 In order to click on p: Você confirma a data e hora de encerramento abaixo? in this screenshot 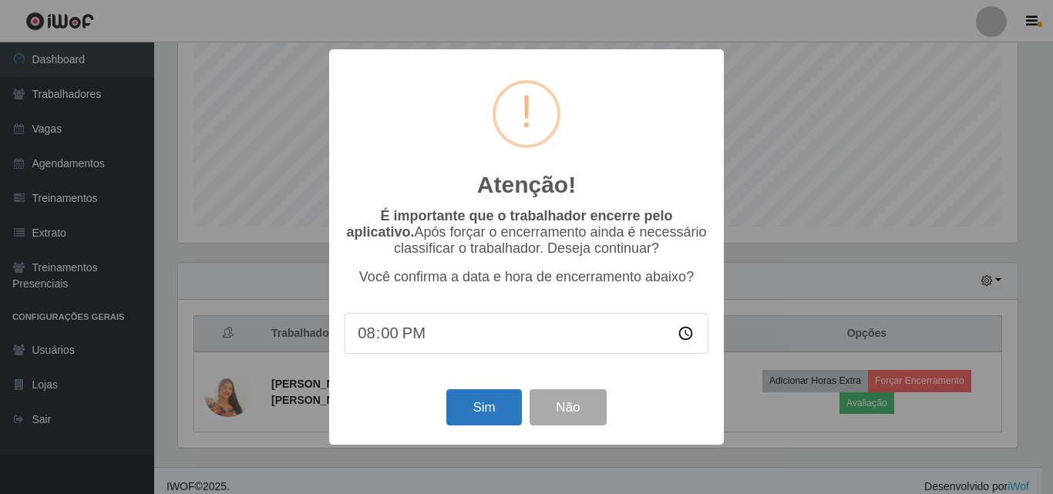, I will do `click(527, 277)`.